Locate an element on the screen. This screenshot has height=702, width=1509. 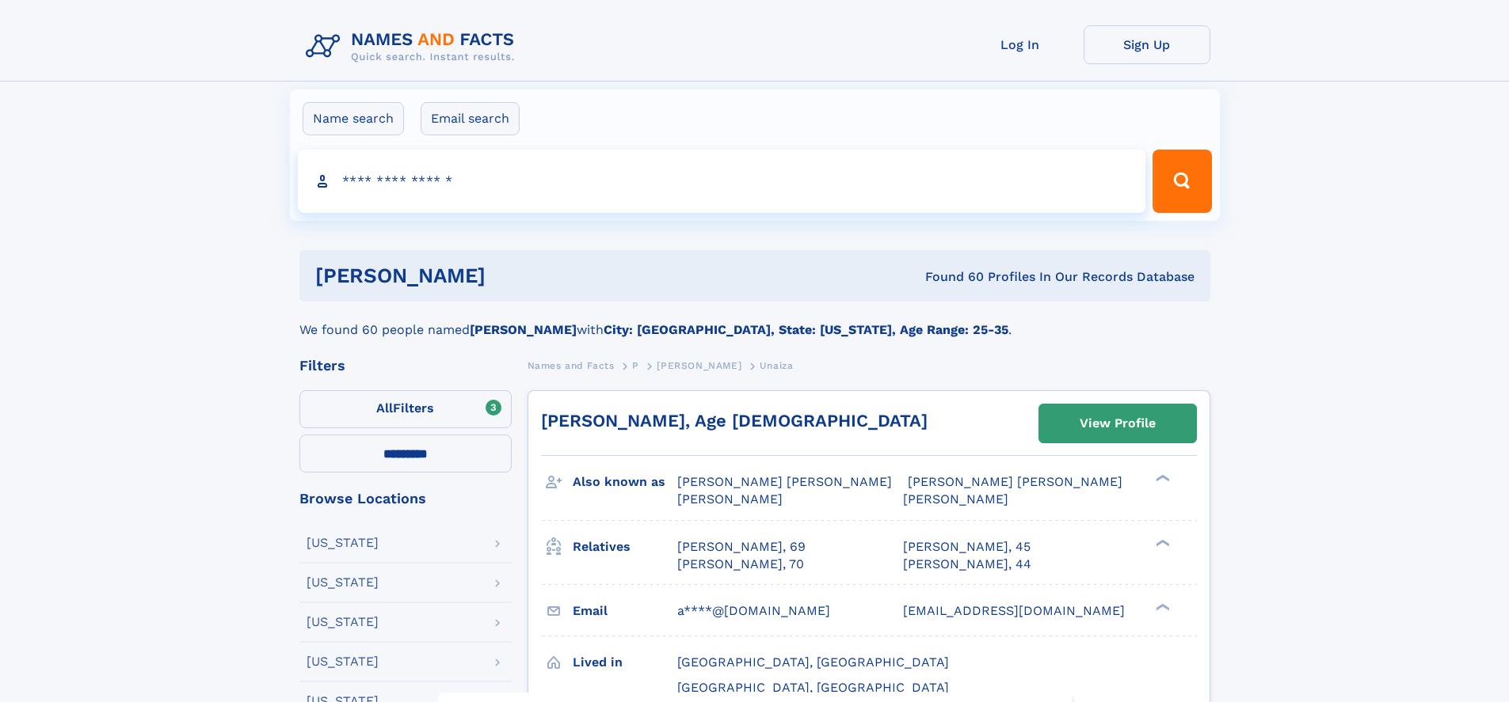
a: Names and Facts is located at coordinates (571, 365).